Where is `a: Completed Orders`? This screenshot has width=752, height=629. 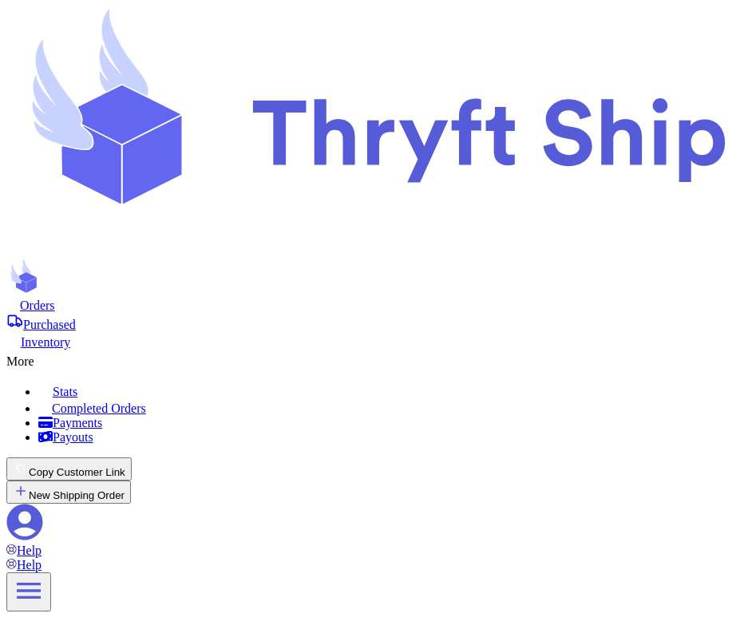
a: Completed Orders is located at coordinates (392, 407).